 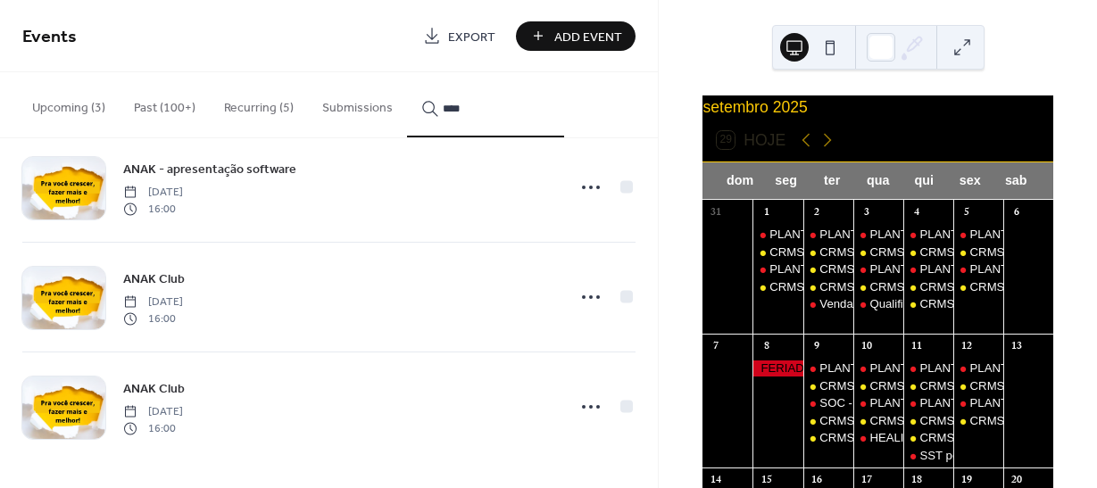 What do you see at coordinates (1016, 480) in the screenshot?
I see `div: 20` at bounding box center [1016, 480].